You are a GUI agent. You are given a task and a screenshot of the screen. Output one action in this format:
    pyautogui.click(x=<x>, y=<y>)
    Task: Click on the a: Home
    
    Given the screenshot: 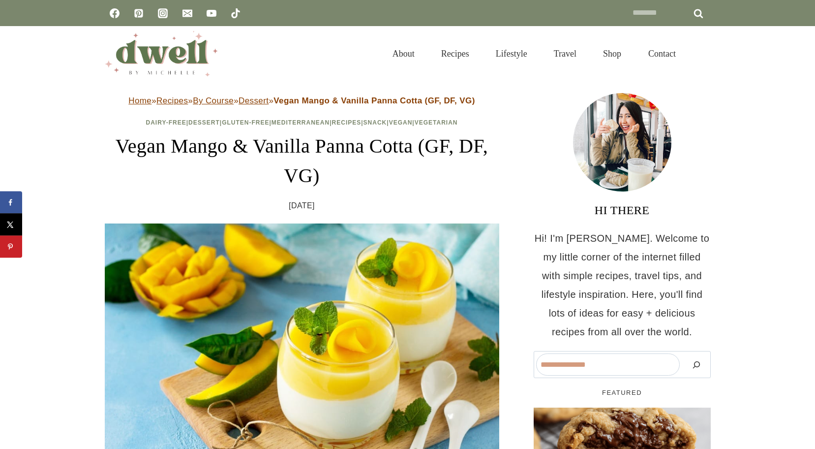 What is the action you would take?
    pyautogui.click(x=140, y=100)
    